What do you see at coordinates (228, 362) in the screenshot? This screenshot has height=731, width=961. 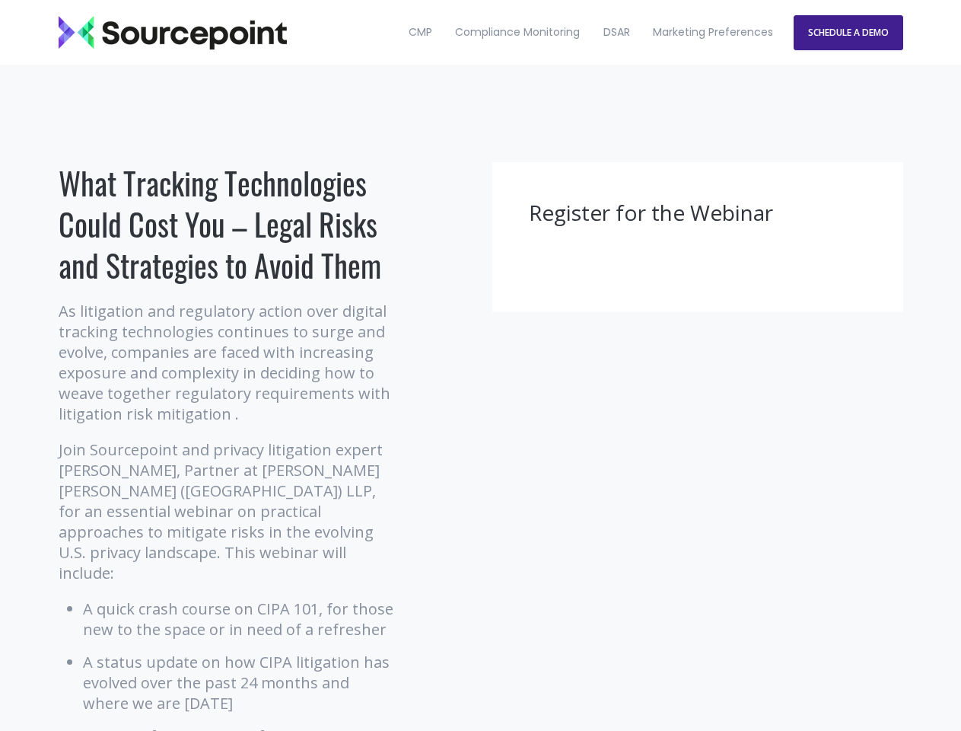 I see `p: As litigation and regulatory action over digital tracking technologies continues to surge and evo...` at bounding box center [228, 362].